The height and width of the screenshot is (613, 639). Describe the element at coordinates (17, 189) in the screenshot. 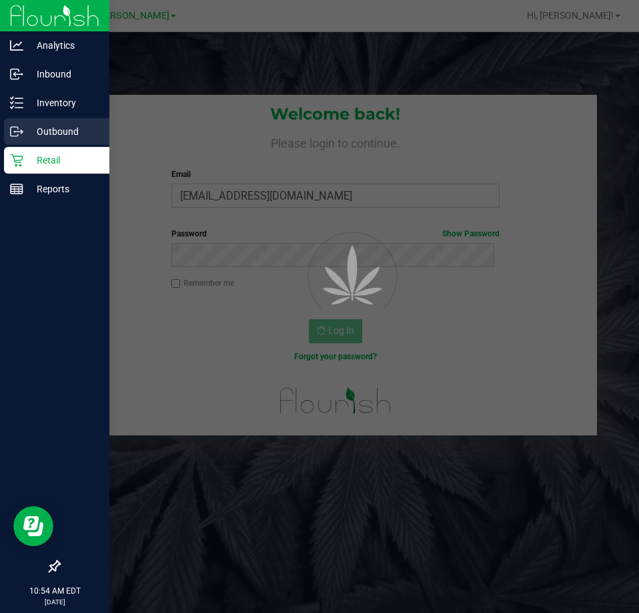

I see `inline-svg: Reports` at that location.